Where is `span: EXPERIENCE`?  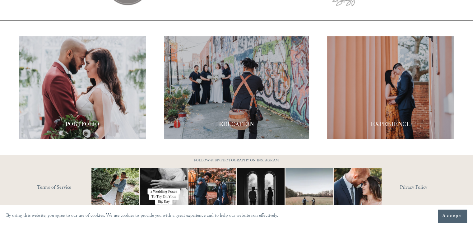 span: EXPERIENCE is located at coordinates (391, 124).